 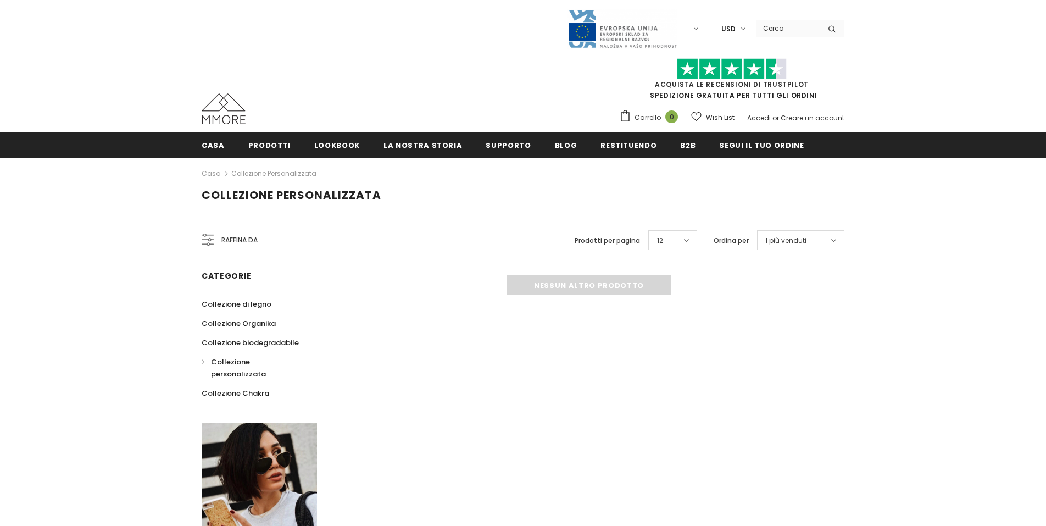 What do you see at coordinates (235, 393) in the screenshot?
I see `a: Collezione Chakra` at bounding box center [235, 393].